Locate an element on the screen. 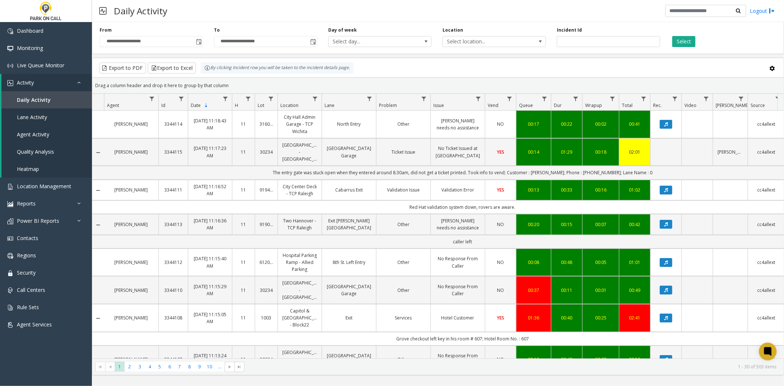 Image resolution: width=784 pixels, height=386 pixels. a: 00:37 is located at coordinates (534, 290).